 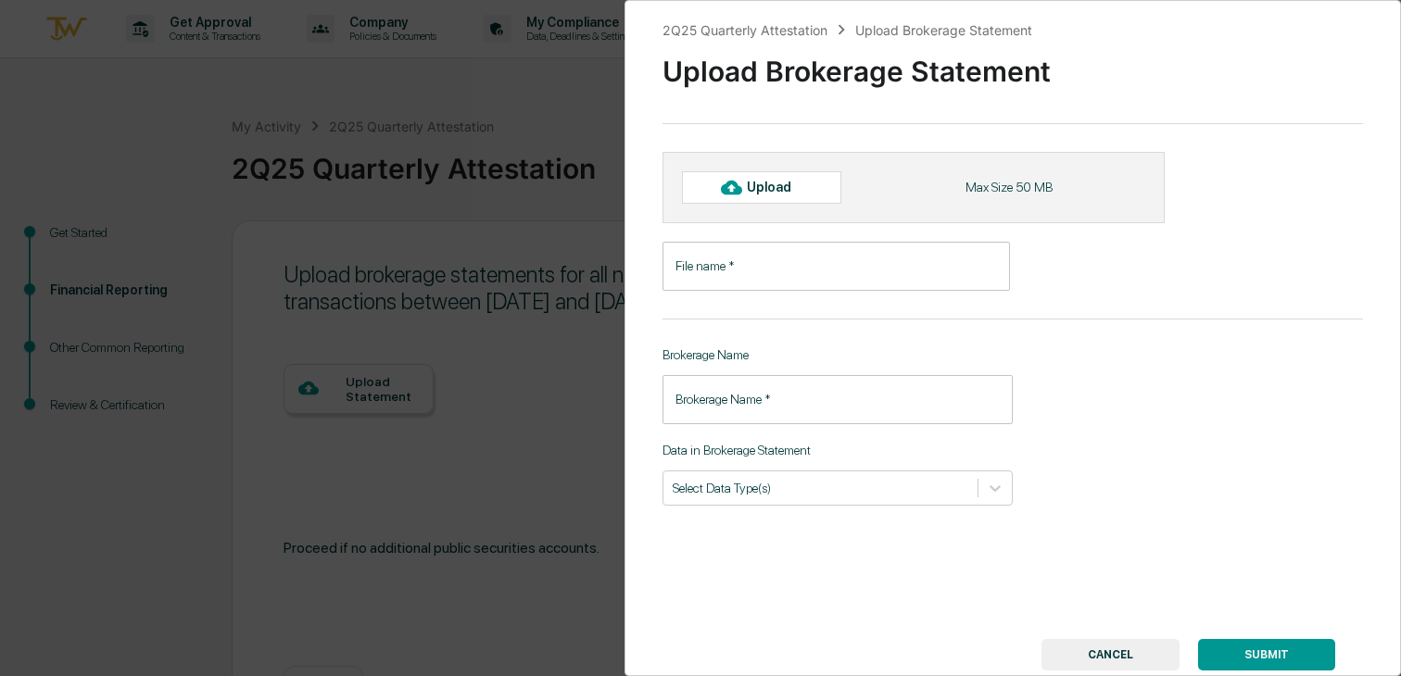 I want to click on button: SUBMIT, so click(x=1266, y=655).